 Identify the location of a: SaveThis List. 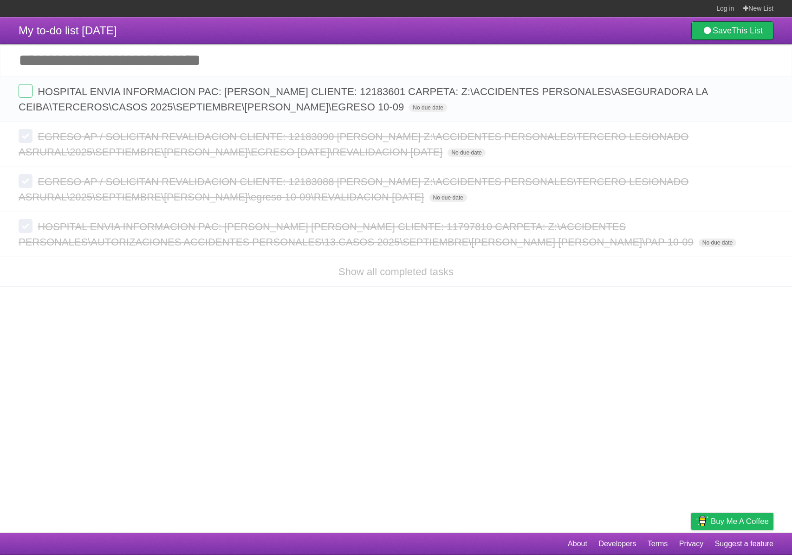
(732, 31).